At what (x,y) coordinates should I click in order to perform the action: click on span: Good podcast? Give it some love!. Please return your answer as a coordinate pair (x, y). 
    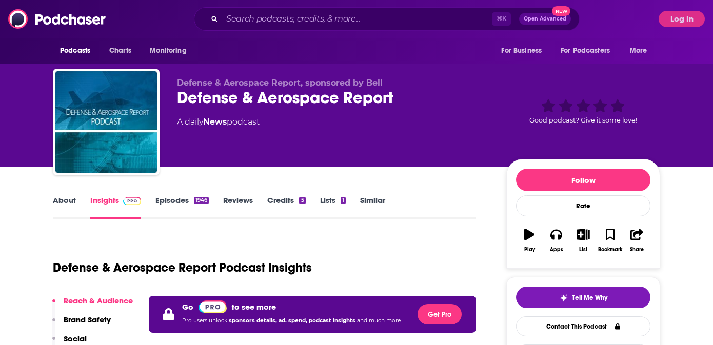
    Looking at the image, I should click on (583, 120).